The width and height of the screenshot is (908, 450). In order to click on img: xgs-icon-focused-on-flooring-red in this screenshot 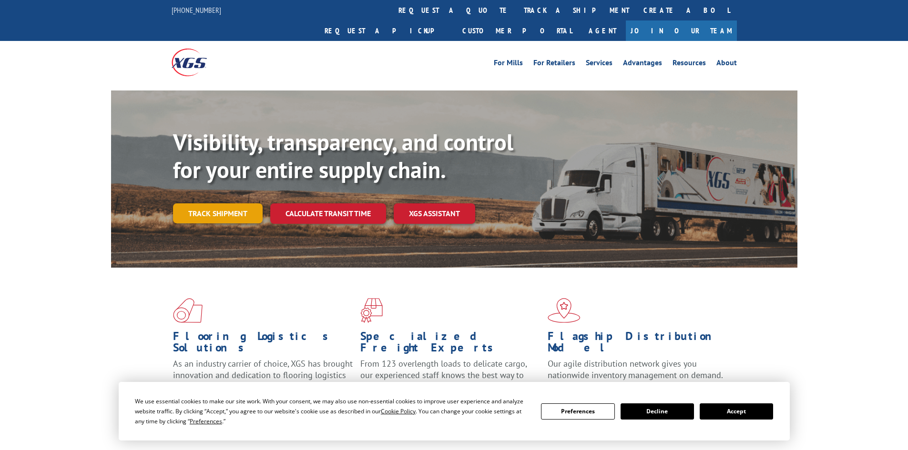, I will do `click(371, 311)`.